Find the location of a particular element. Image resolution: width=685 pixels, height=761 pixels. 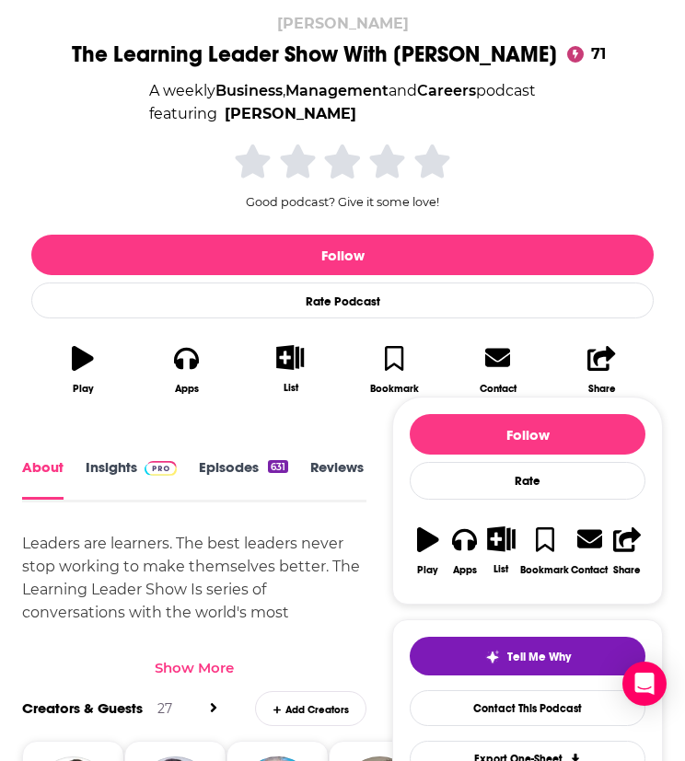

a: Management is located at coordinates (337, 90).